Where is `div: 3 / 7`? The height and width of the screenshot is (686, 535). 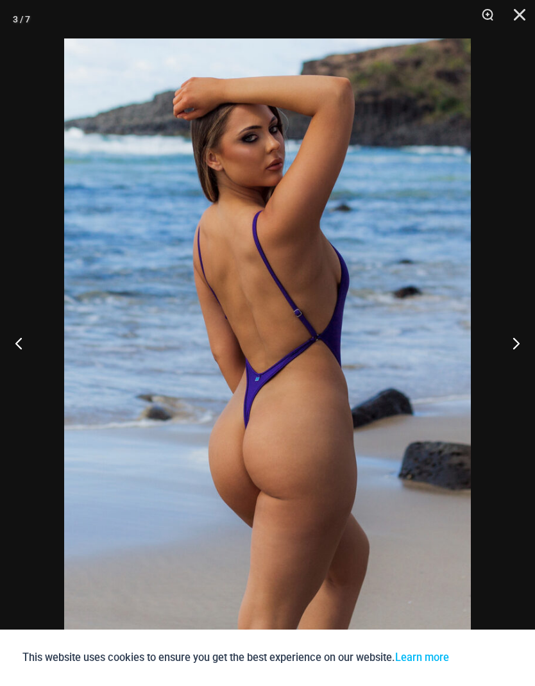
div: 3 / 7 is located at coordinates (21, 19).